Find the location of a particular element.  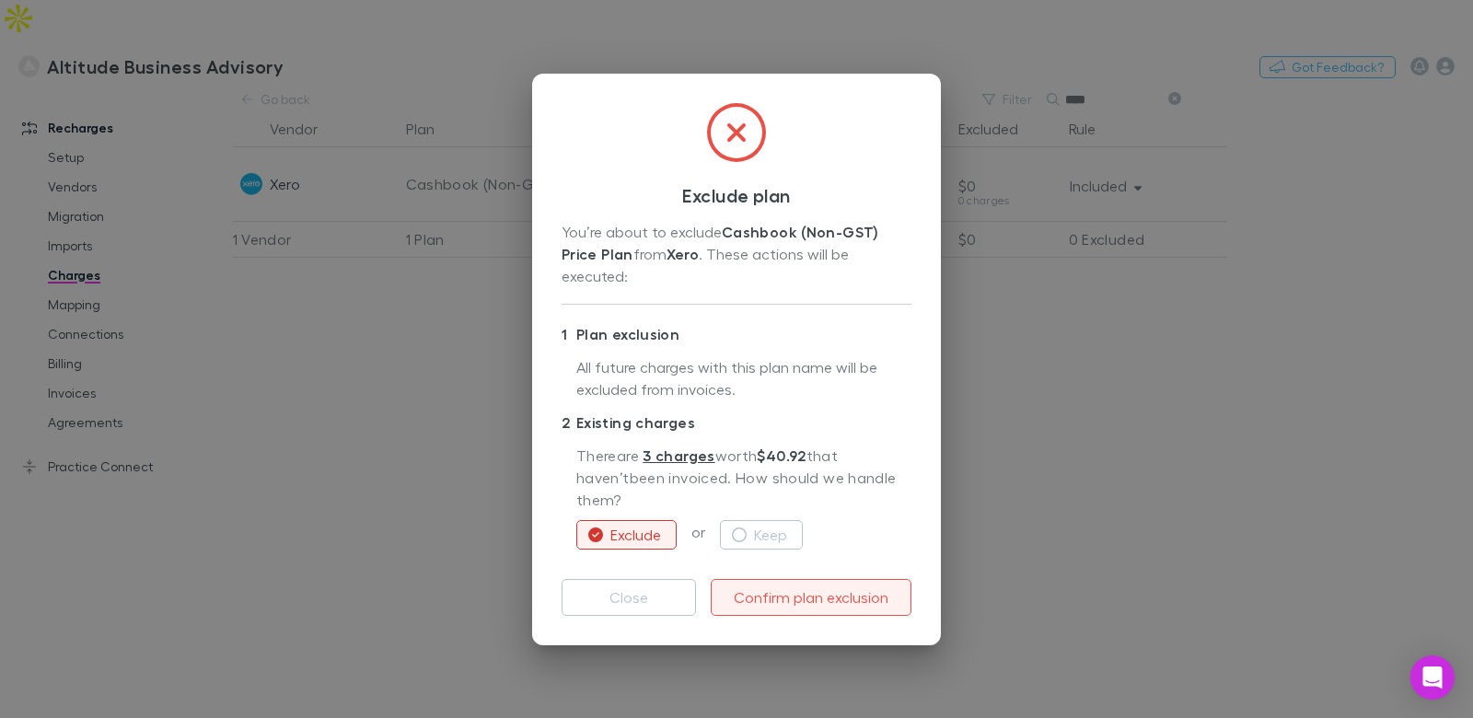

button: Keep is located at coordinates (761, 535).